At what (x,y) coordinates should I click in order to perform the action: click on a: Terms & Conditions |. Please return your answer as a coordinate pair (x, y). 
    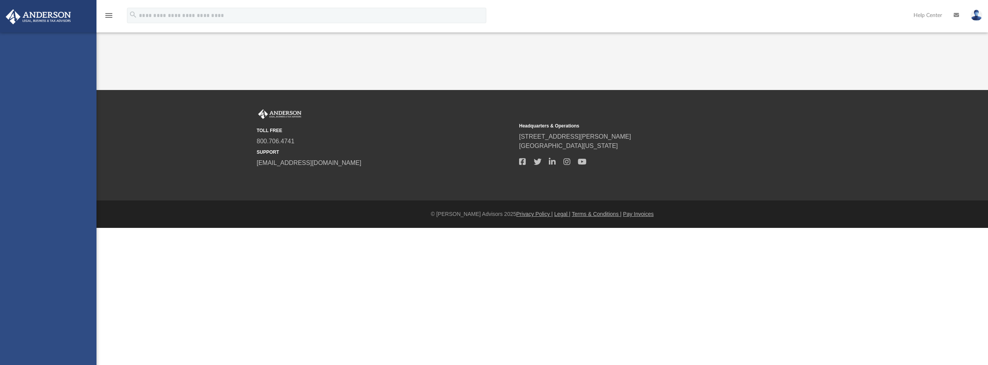
    Looking at the image, I should click on (597, 214).